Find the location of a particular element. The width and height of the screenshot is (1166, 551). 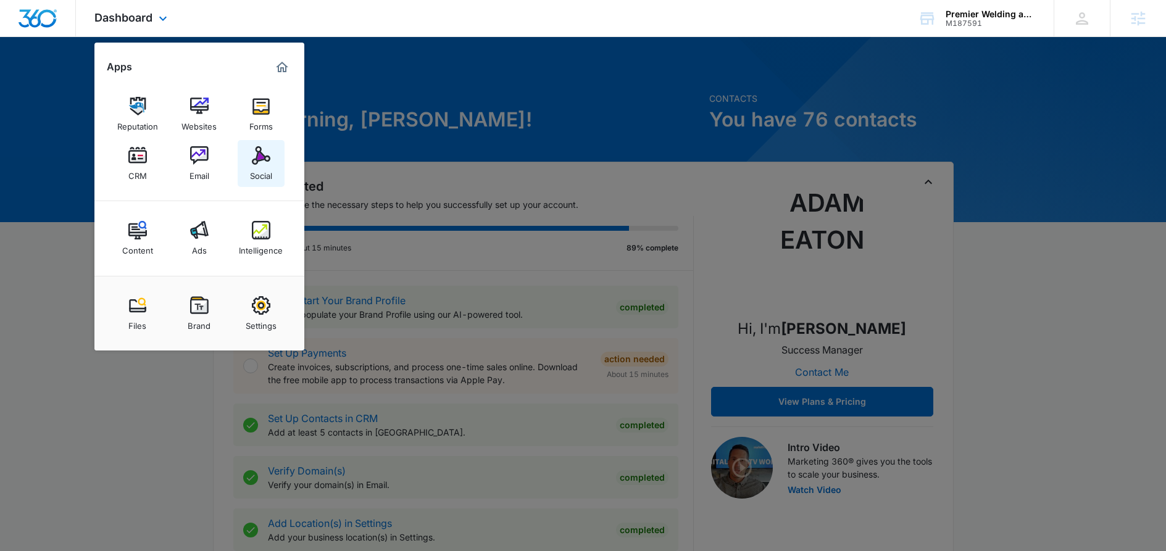

a: Brand is located at coordinates (199, 313).